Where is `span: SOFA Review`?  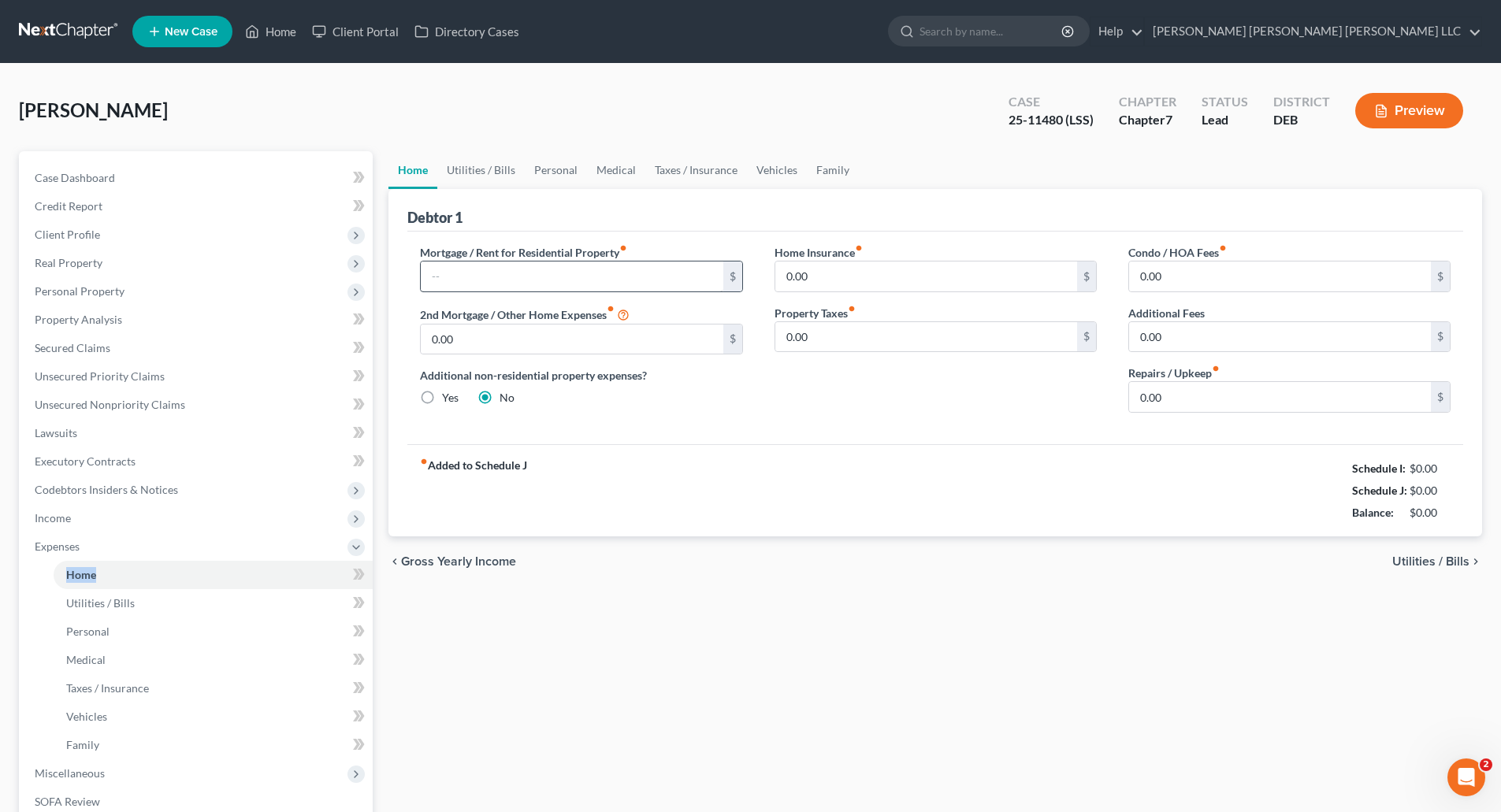
span: SOFA Review is located at coordinates (67, 801).